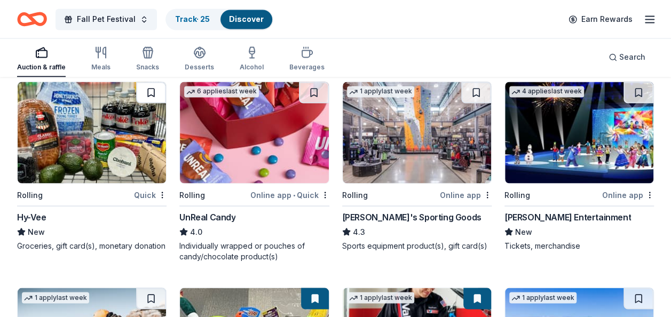 The width and height of the screenshot is (671, 317). I want to click on img: Image for UnReal Candy, so click(254, 132).